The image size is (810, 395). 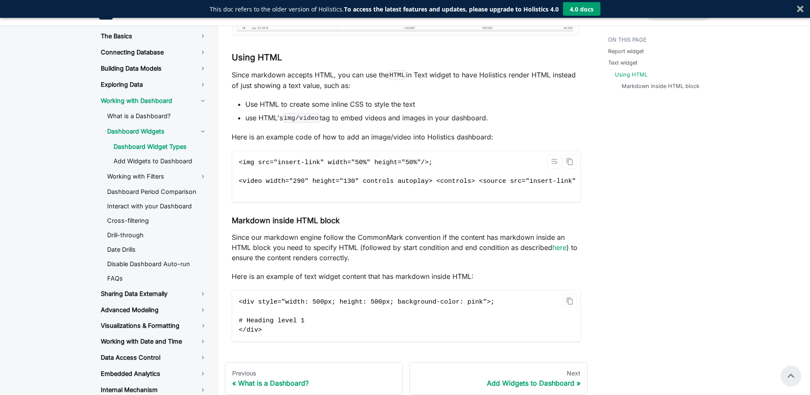 I want to click on span: <video width="290" height="130" controls autoplay> <controls> <source src="insert-link" type="vid..., so click(x=460, y=181).